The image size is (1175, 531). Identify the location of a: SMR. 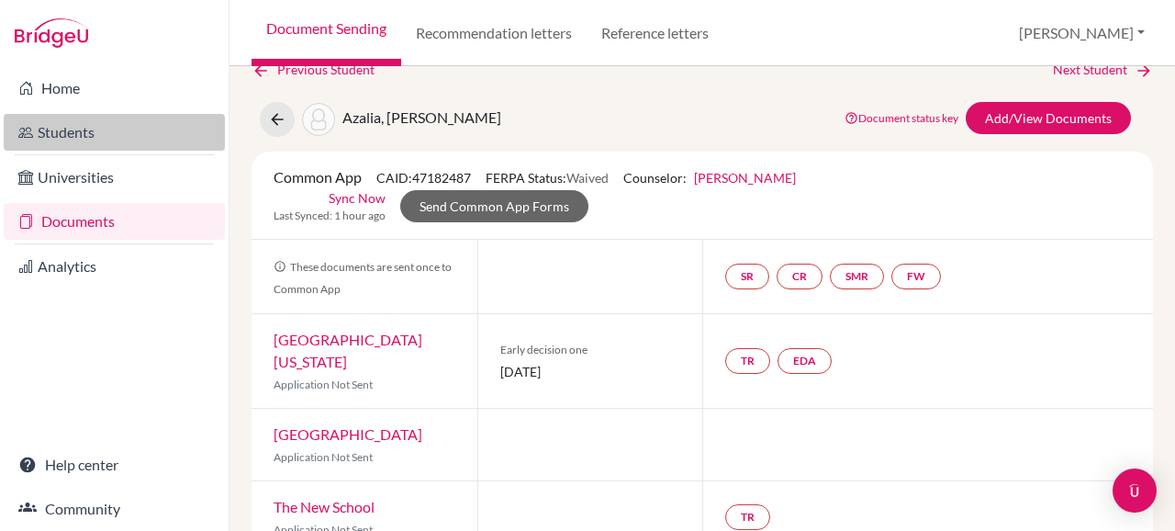
(857, 276).